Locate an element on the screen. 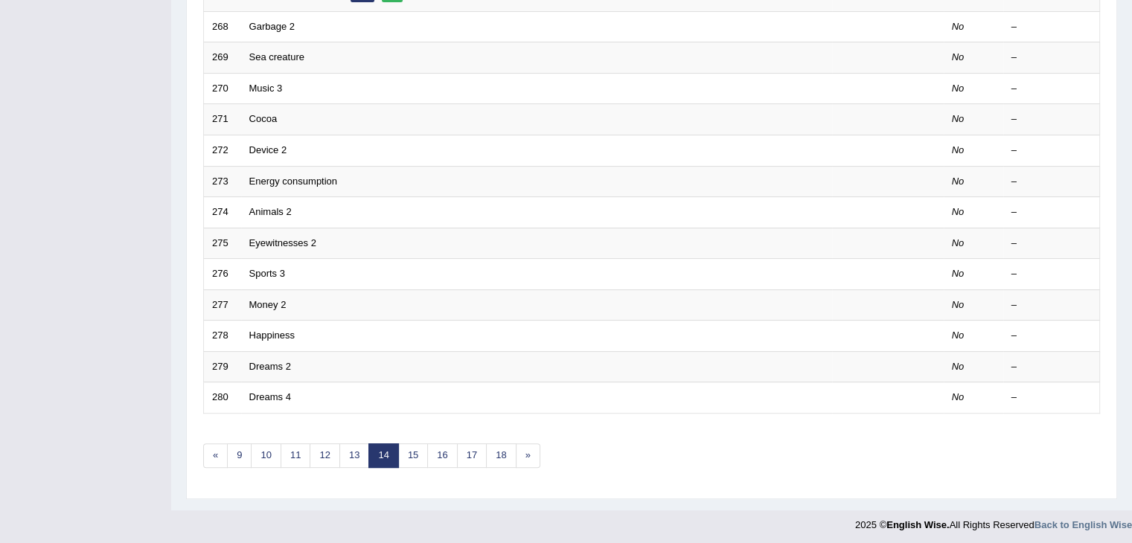  a: 12 is located at coordinates (324, 455).